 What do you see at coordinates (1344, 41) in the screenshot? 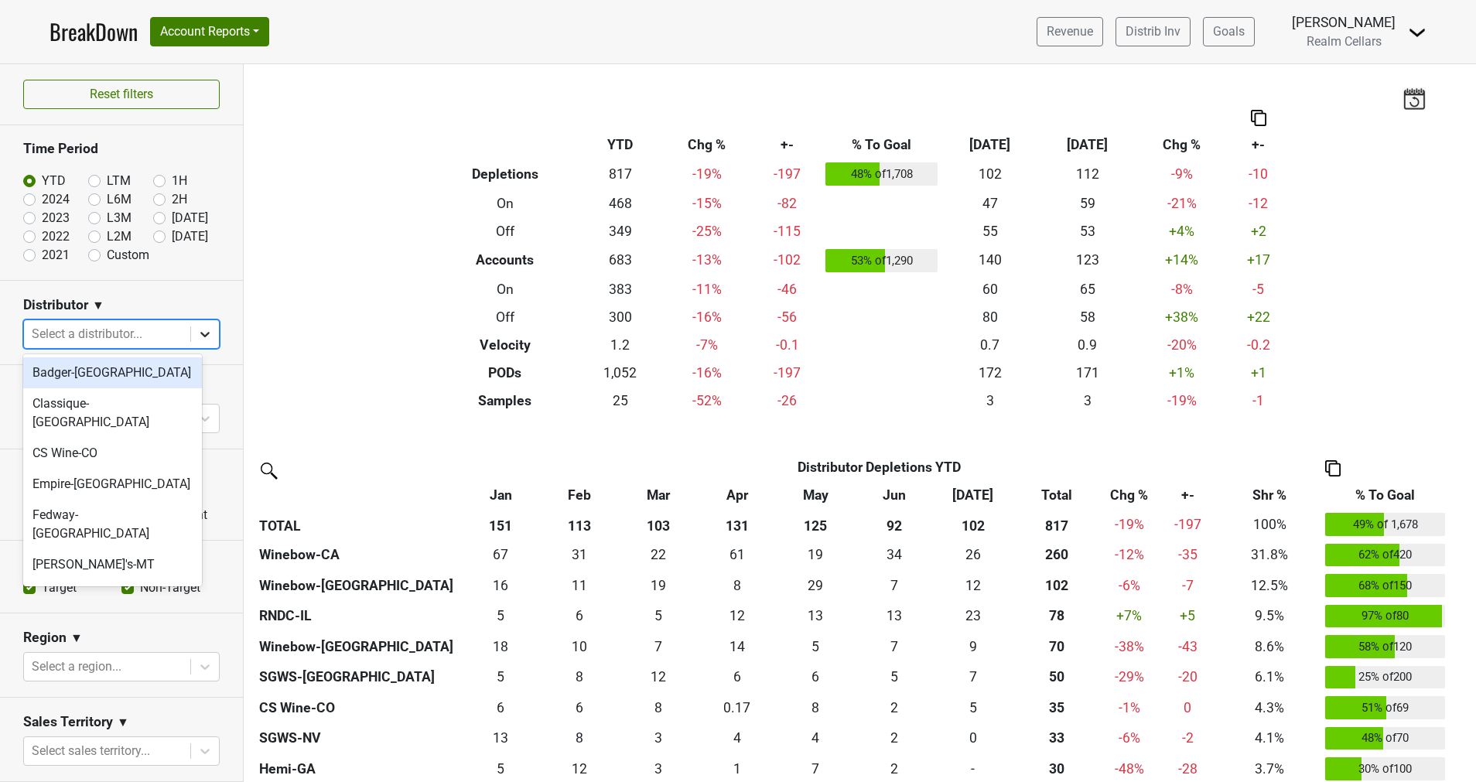
I see `span: Realm Cellars` at bounding box center [1344, 41].